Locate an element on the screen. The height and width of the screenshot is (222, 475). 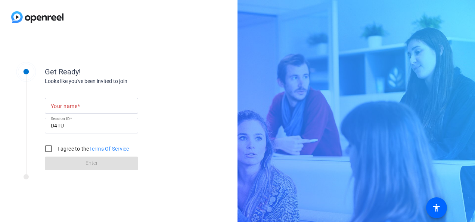
a: Terms Of Service is located at coordinates (109, 149).